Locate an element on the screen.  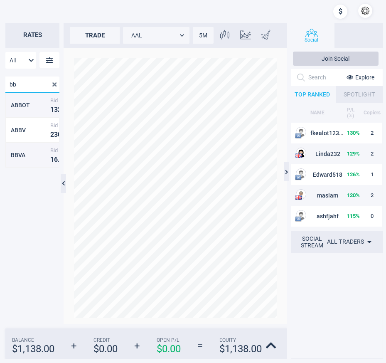
button: Join Social is located at coordinates (336, 59).